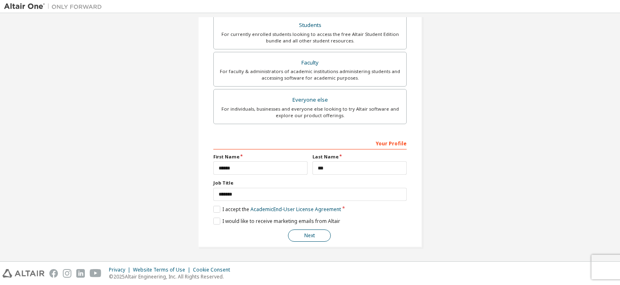  Describe the element at coordinates (260, 157) in the screenshot. I see `label: First Name` at that location.